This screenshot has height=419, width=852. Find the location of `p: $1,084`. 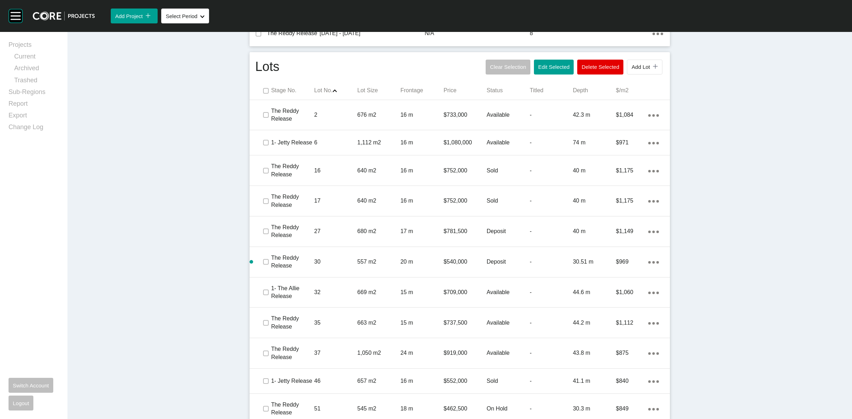

p: $1,084 is located at coordinates (632, 115).